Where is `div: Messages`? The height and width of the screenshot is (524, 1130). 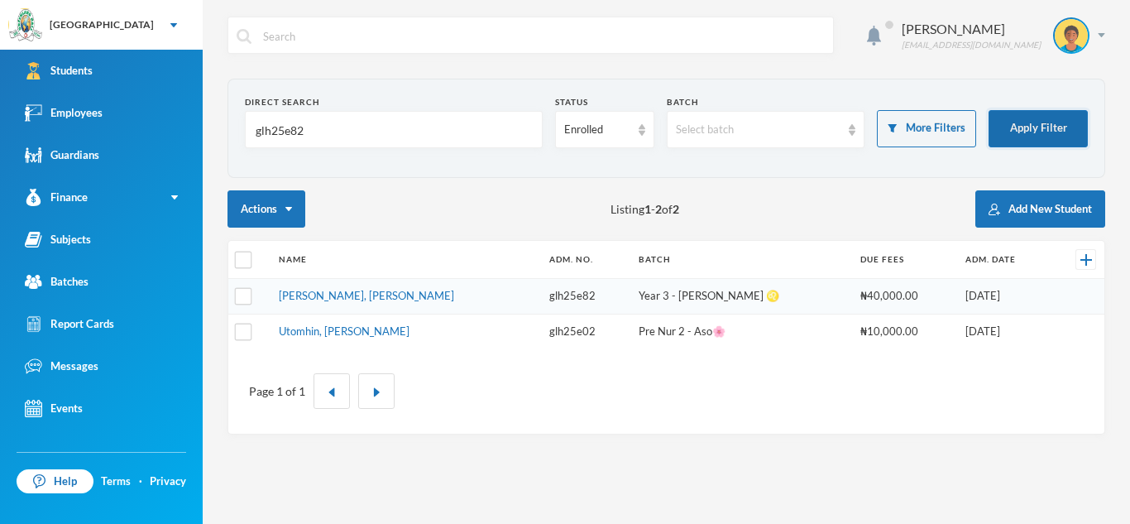 div: Messages is located at coordinates (61, 366).